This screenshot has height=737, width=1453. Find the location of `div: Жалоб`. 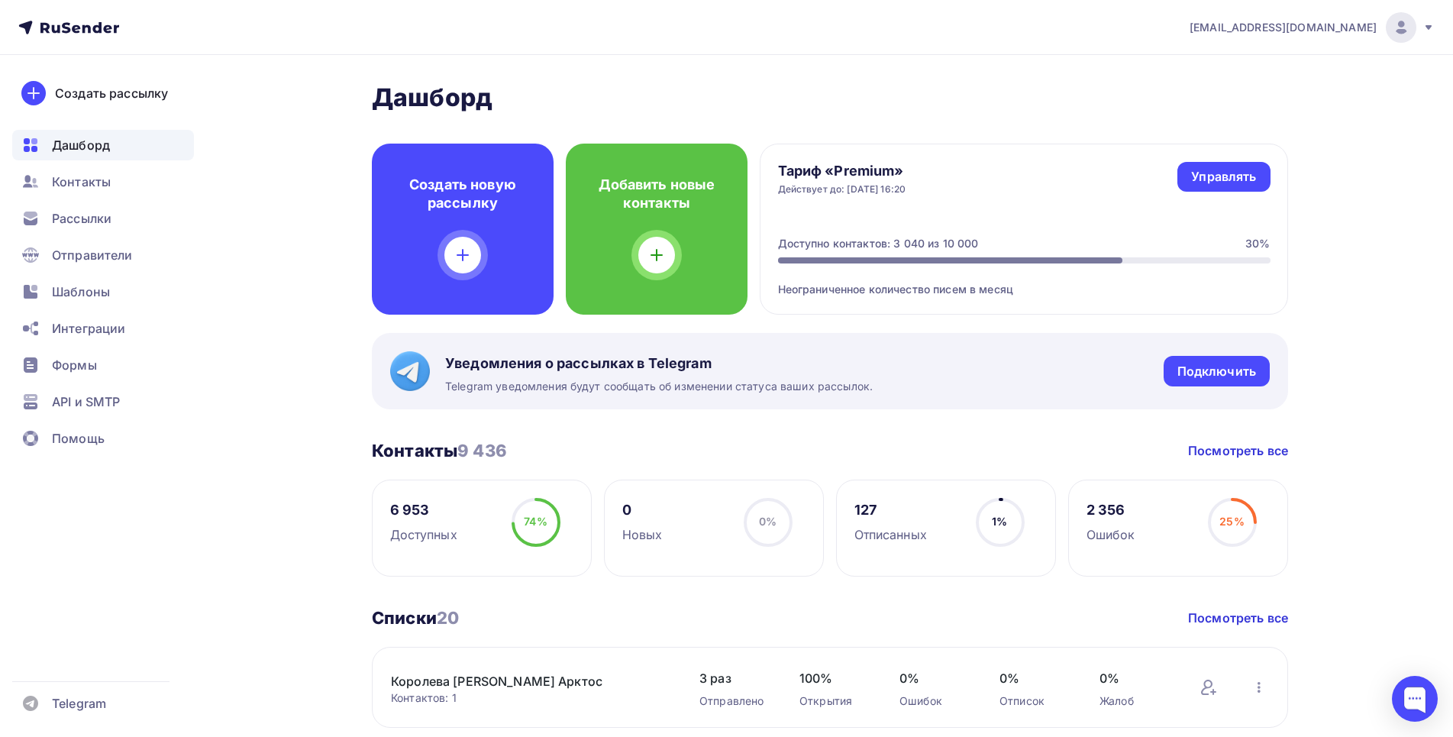

div: Жалоб is located at coordinates (1134, 701).